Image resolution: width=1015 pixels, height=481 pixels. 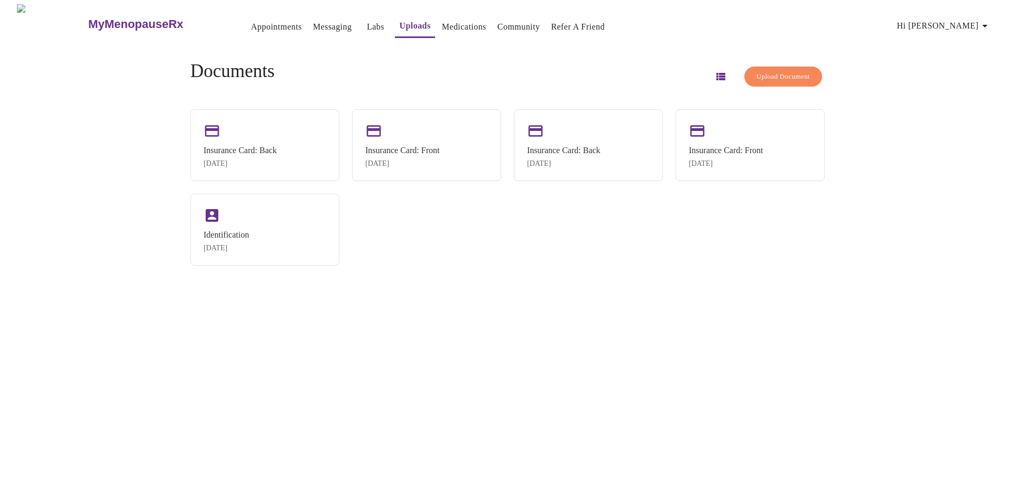 What do you see at coordinates (156, 24) in the screenshot?
I see `a: MyMenopauseRx` at bounding box center [156, 24].